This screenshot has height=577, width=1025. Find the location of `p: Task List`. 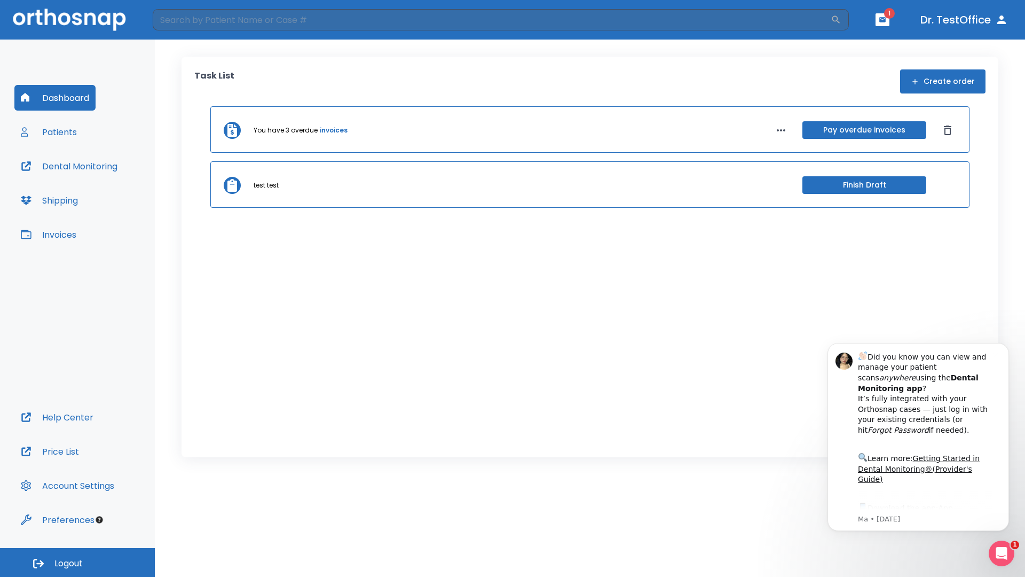

p: Task List is located at coordinates (214, 81).